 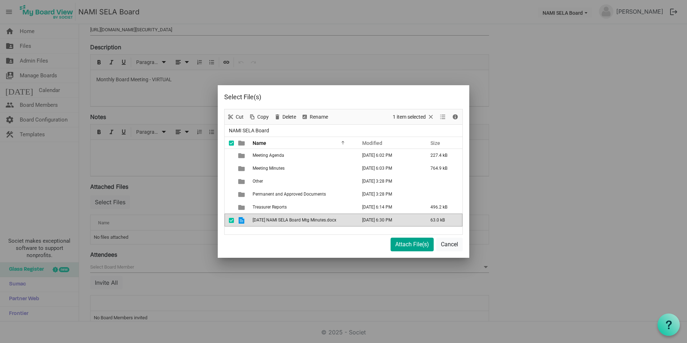 What do you see at coordinates (259, 117) in the screenshot?
I see `div: Copy` at bounding box center [259, 117].